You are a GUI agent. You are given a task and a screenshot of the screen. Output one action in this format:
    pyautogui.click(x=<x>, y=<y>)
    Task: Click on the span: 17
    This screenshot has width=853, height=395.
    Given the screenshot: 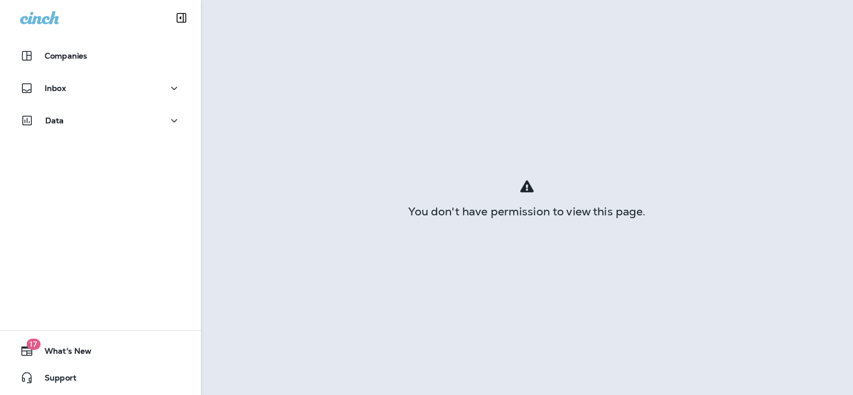 What is the action you would take?
    pyautogui.click(x=33, y=344)
    